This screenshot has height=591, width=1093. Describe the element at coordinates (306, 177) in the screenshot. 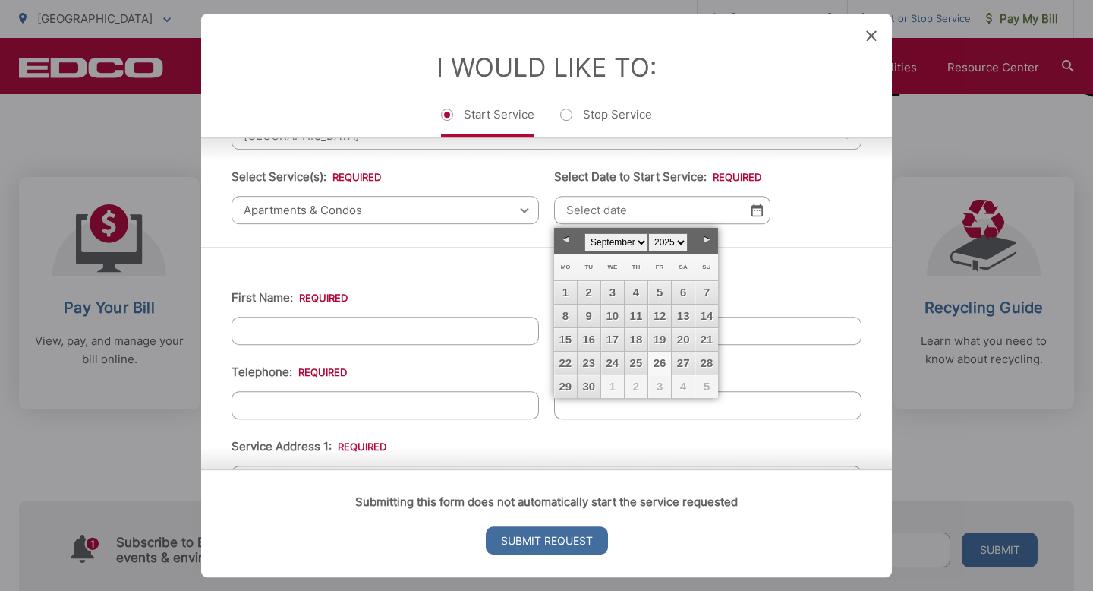

I see `label: Select Service(s):` at that location.